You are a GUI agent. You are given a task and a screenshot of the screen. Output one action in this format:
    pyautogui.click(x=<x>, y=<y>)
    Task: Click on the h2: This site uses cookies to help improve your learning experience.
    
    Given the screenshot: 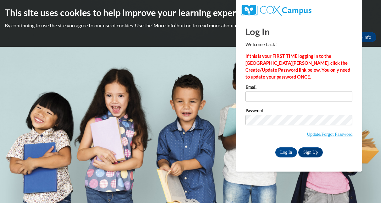 What is the action you would take?
    pyautogui.click(x=190, y=13)
    